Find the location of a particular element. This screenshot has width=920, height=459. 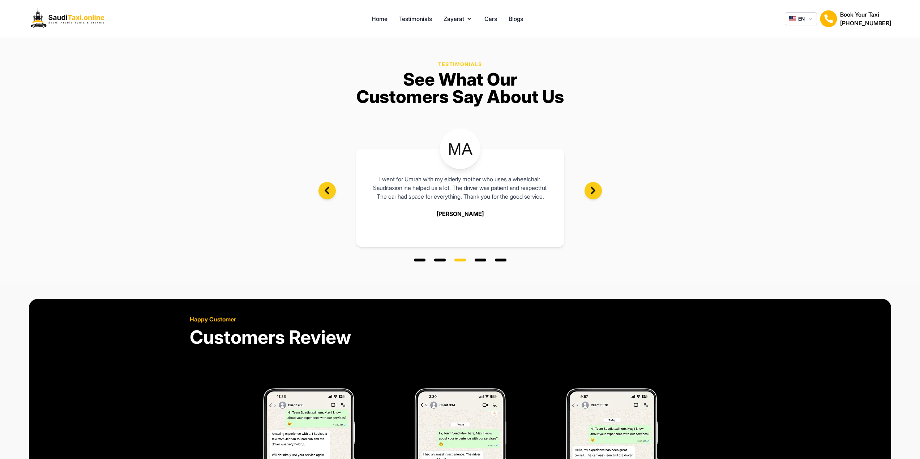

h1: Book Your Taxi is located at coordinates (865, 14).